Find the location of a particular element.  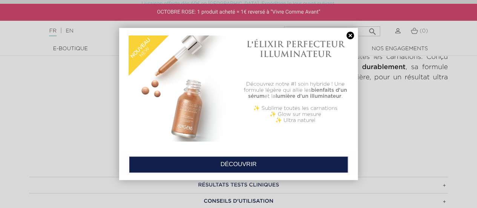

p: Découvrez notre #1 soin hybride ! Une formule légère qui allie les et la . is located at coordinates (296, 90).